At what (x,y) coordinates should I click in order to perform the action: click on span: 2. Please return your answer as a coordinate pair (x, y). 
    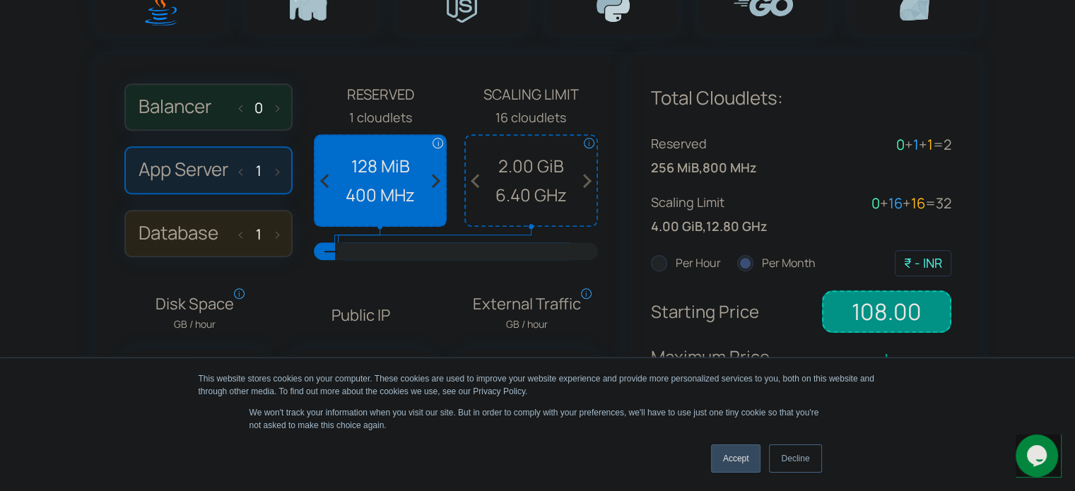
    Looking at the image, I should click on (947, 144).